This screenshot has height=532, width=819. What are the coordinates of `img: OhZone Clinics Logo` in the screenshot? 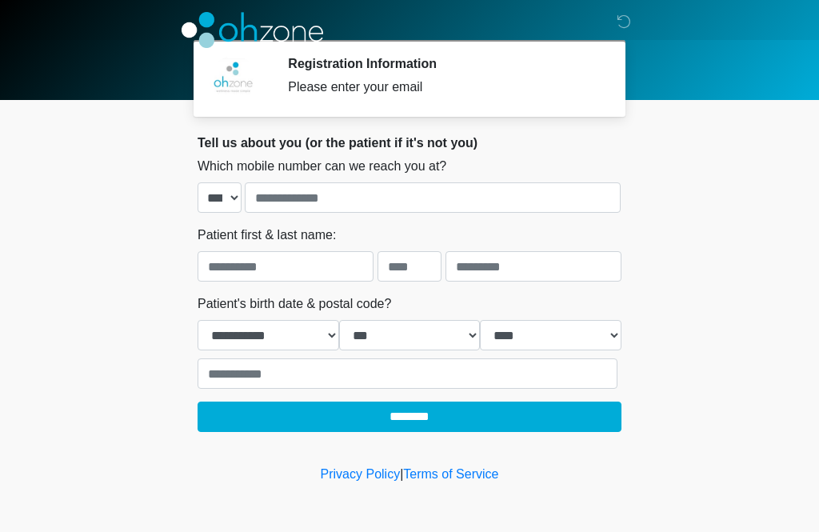 It's located at (252, 30).